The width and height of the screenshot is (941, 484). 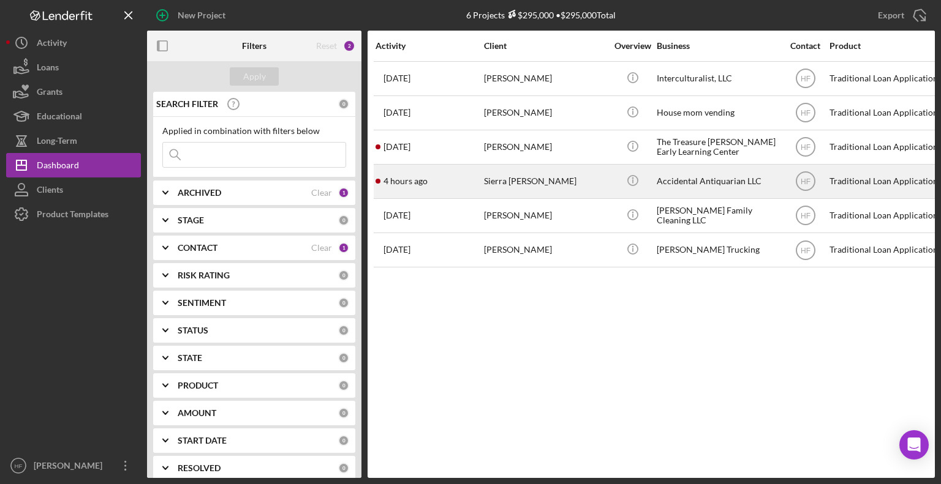 What do you see at coordinates (73, 190) in the screenshot?
I see `button: Clients` at bounding box center [73, 190].